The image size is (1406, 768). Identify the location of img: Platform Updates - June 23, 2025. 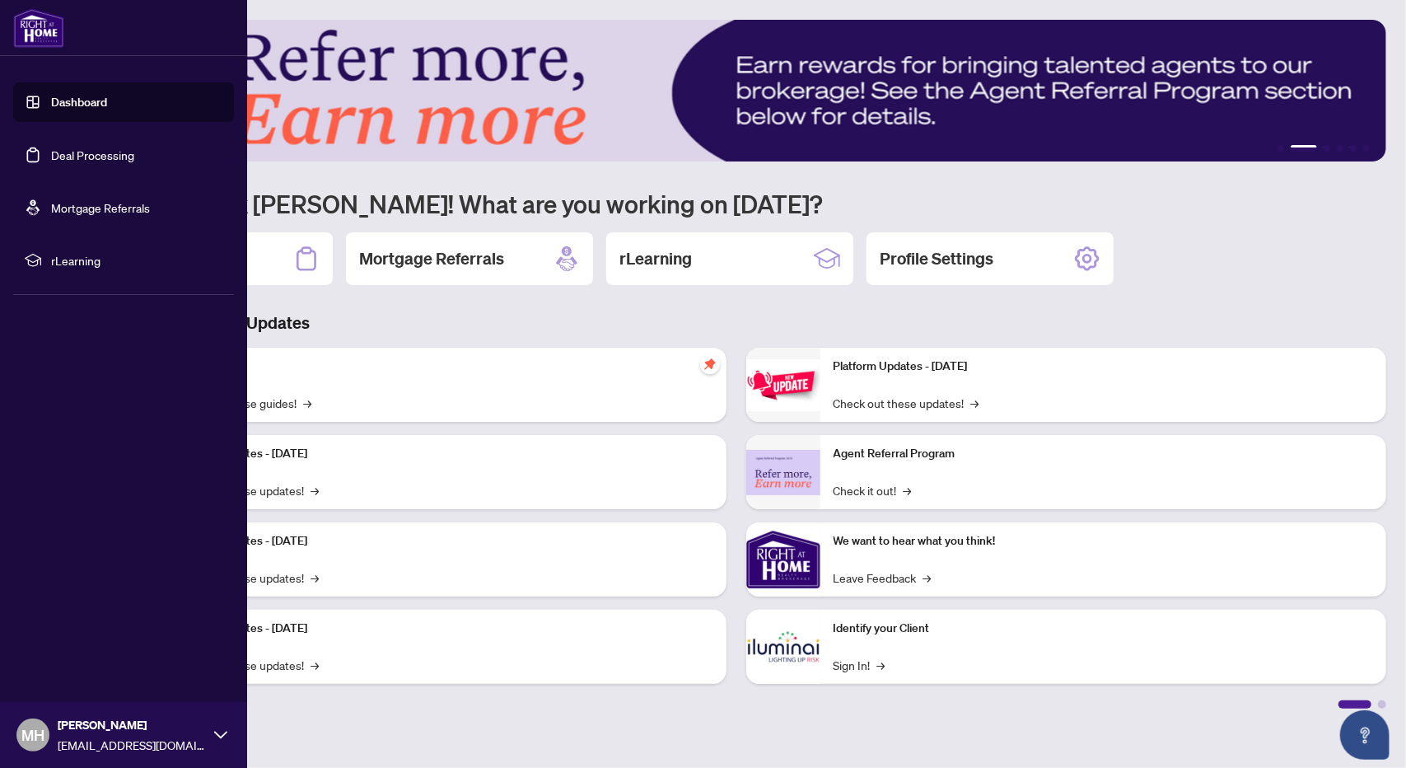
(784, 385).